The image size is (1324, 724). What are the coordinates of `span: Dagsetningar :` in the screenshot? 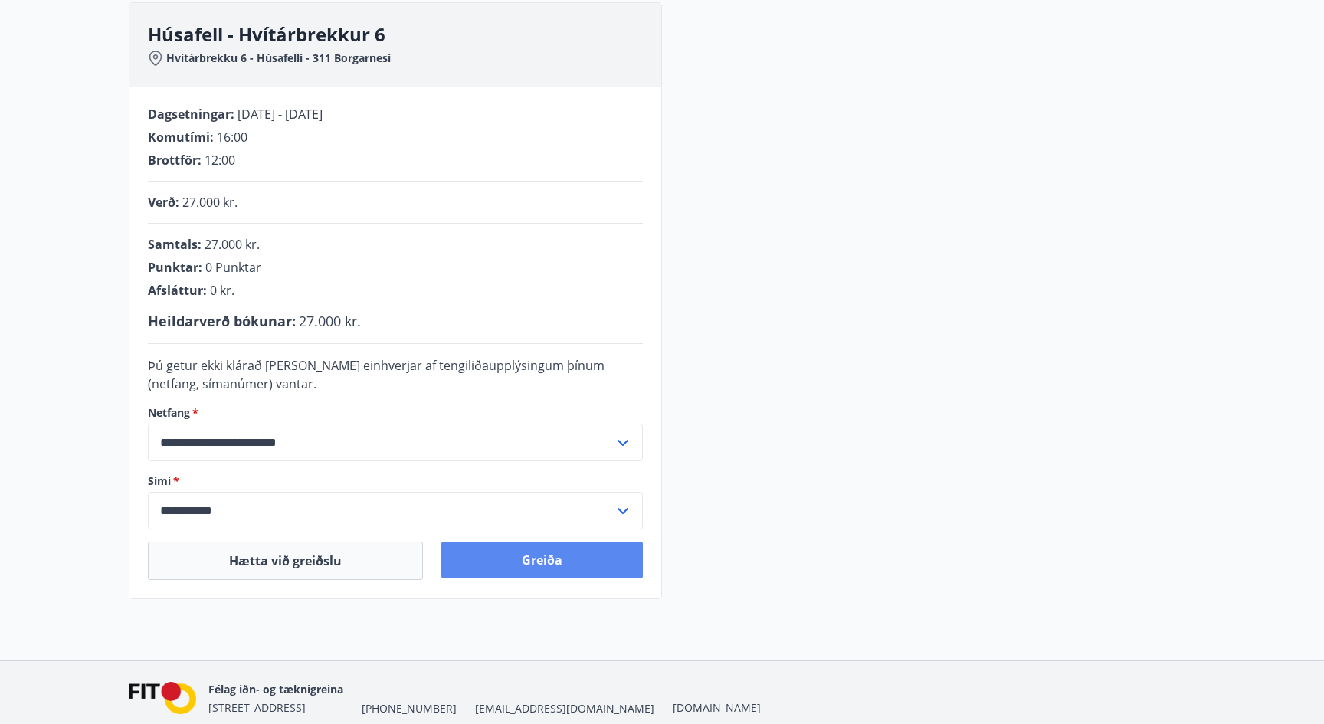 It's located at (191, 114).